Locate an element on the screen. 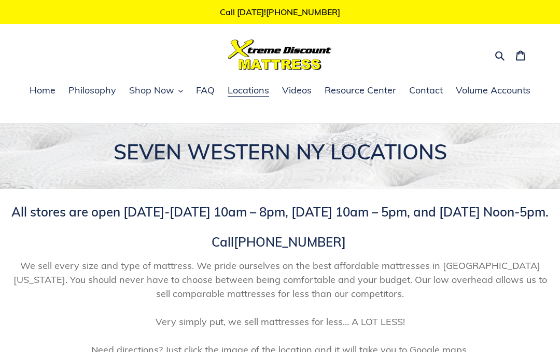 The width and height of the screenshot is (560, 352). span: Resource Center is located at coordinates (361, 90).